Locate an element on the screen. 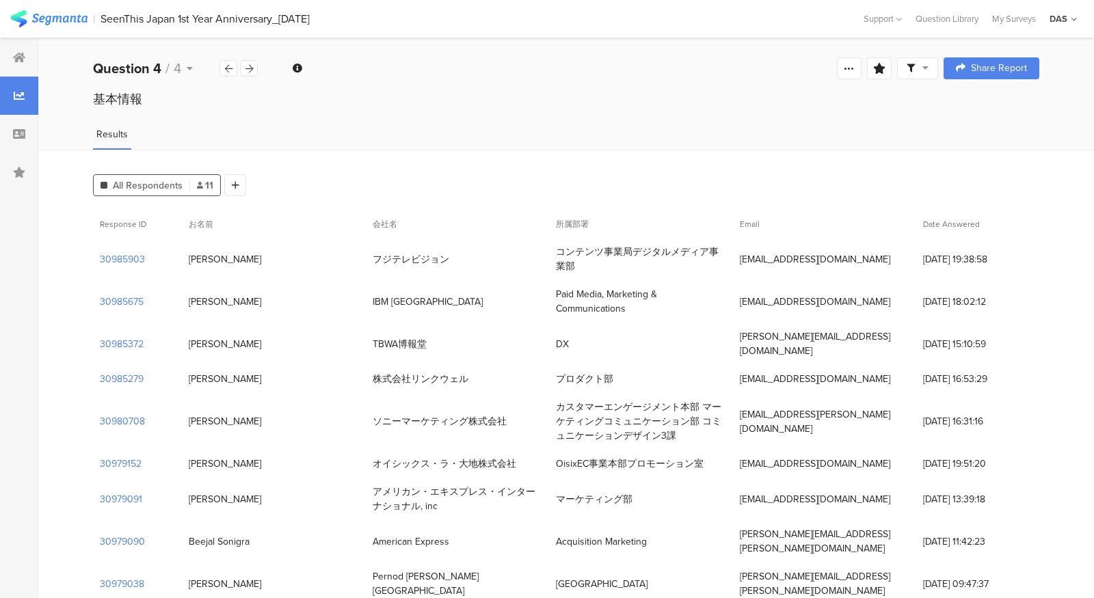 Image resolution: width=1094 pixels, height=598 pixels. div: American Express is located at coordinates (411, 541).